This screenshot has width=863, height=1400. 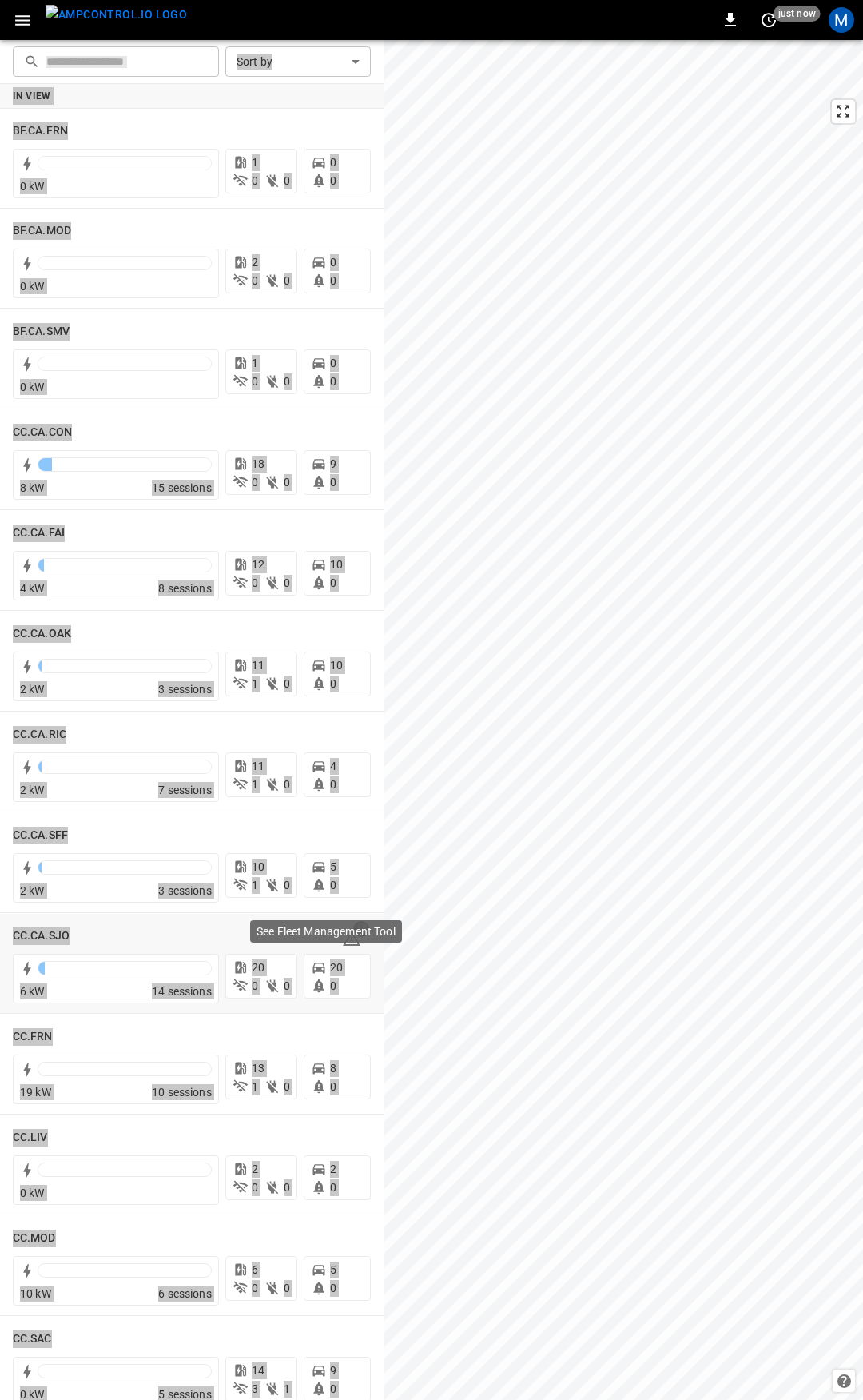 I want to click on span: 8 kW, so click(x=32, y=488).